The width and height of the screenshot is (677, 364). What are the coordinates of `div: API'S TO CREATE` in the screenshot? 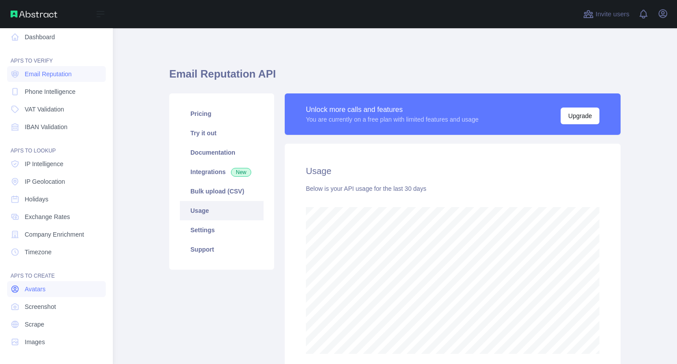 It's located at (56, 271).